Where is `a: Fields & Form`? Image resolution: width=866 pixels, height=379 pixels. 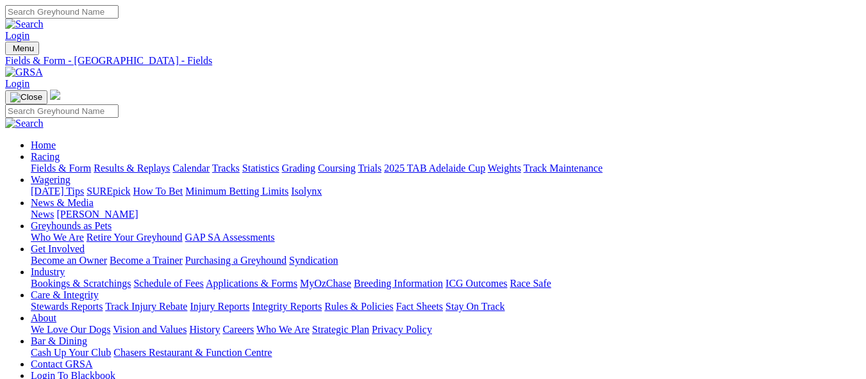 a: Fields & Form is located at coordinates (61, 168).